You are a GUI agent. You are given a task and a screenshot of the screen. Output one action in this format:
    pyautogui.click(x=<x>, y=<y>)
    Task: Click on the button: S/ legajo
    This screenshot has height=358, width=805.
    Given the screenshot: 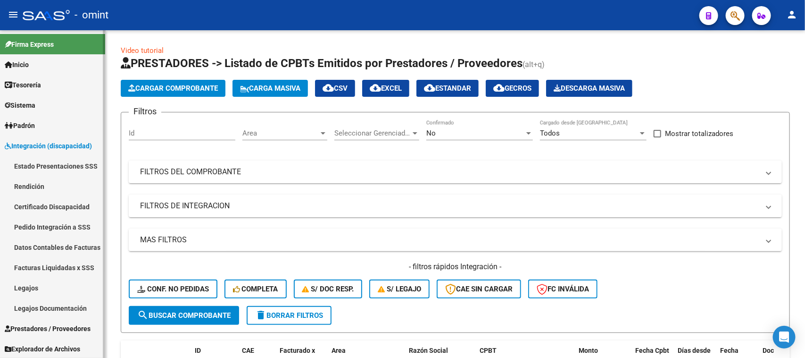 What is the action you would take?
    pyautogui.click(x=400, y=289)
    